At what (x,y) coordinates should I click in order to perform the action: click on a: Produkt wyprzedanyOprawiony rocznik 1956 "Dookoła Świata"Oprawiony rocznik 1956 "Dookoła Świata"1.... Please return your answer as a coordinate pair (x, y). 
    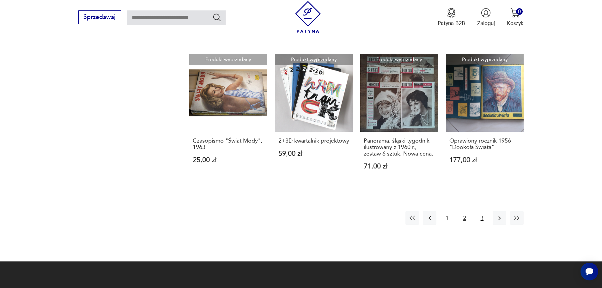
    Looking at the image, I should click on (485, 119).